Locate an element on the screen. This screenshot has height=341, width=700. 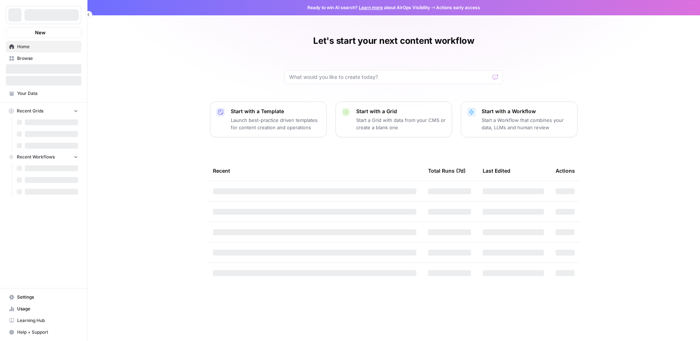
button: Recent Grids is located at coordinates (43, 111).